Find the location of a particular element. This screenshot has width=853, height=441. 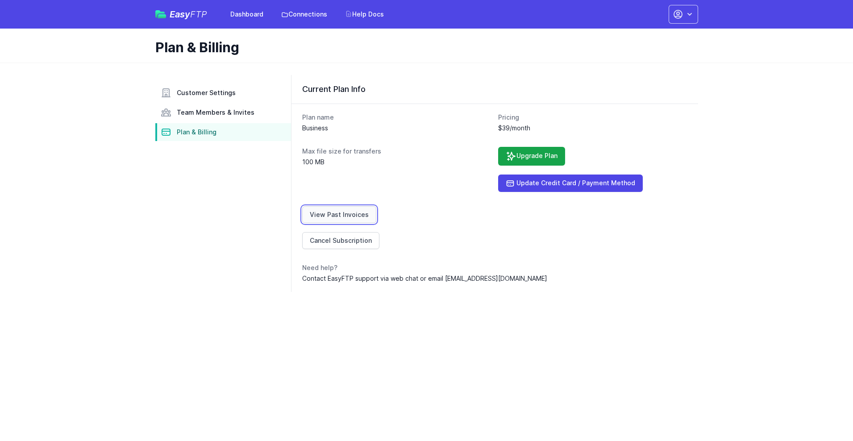

img: easyftp_logo.png is located at coordinates (161, 14).